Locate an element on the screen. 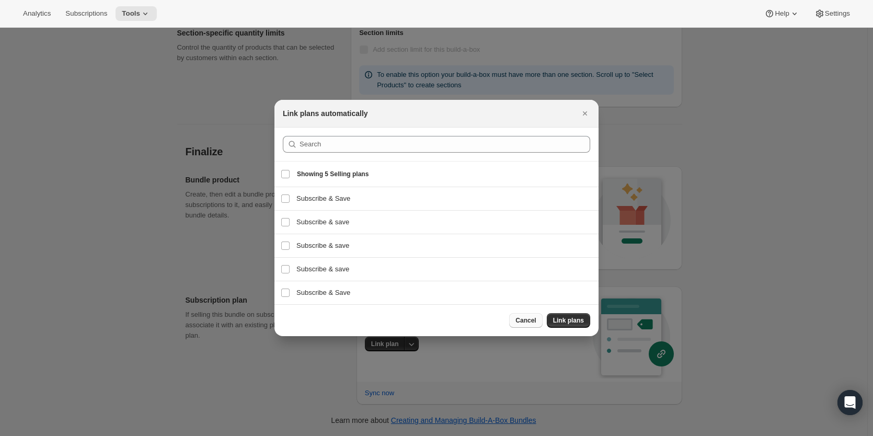  button: Close is located at coordinates (585, 113).